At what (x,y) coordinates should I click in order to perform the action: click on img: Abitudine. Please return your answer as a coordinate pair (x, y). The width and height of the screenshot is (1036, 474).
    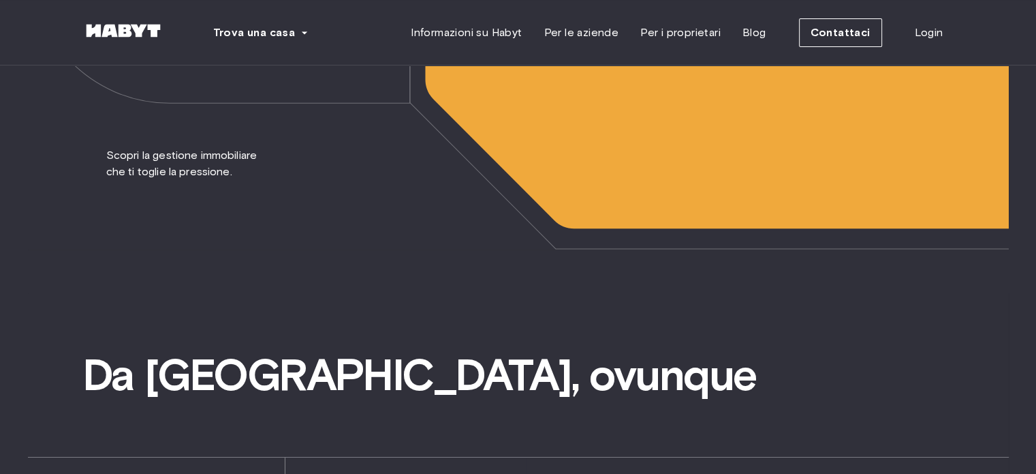
    Looking at the image, I should click on (123, 31).